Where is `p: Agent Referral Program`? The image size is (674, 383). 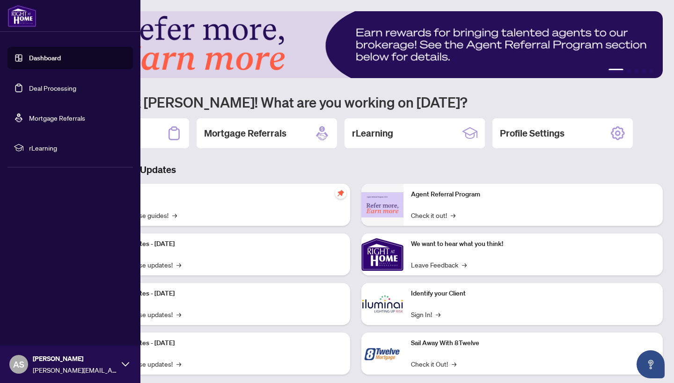
p: Agent Referral Program is located at coordinates (533, 195).